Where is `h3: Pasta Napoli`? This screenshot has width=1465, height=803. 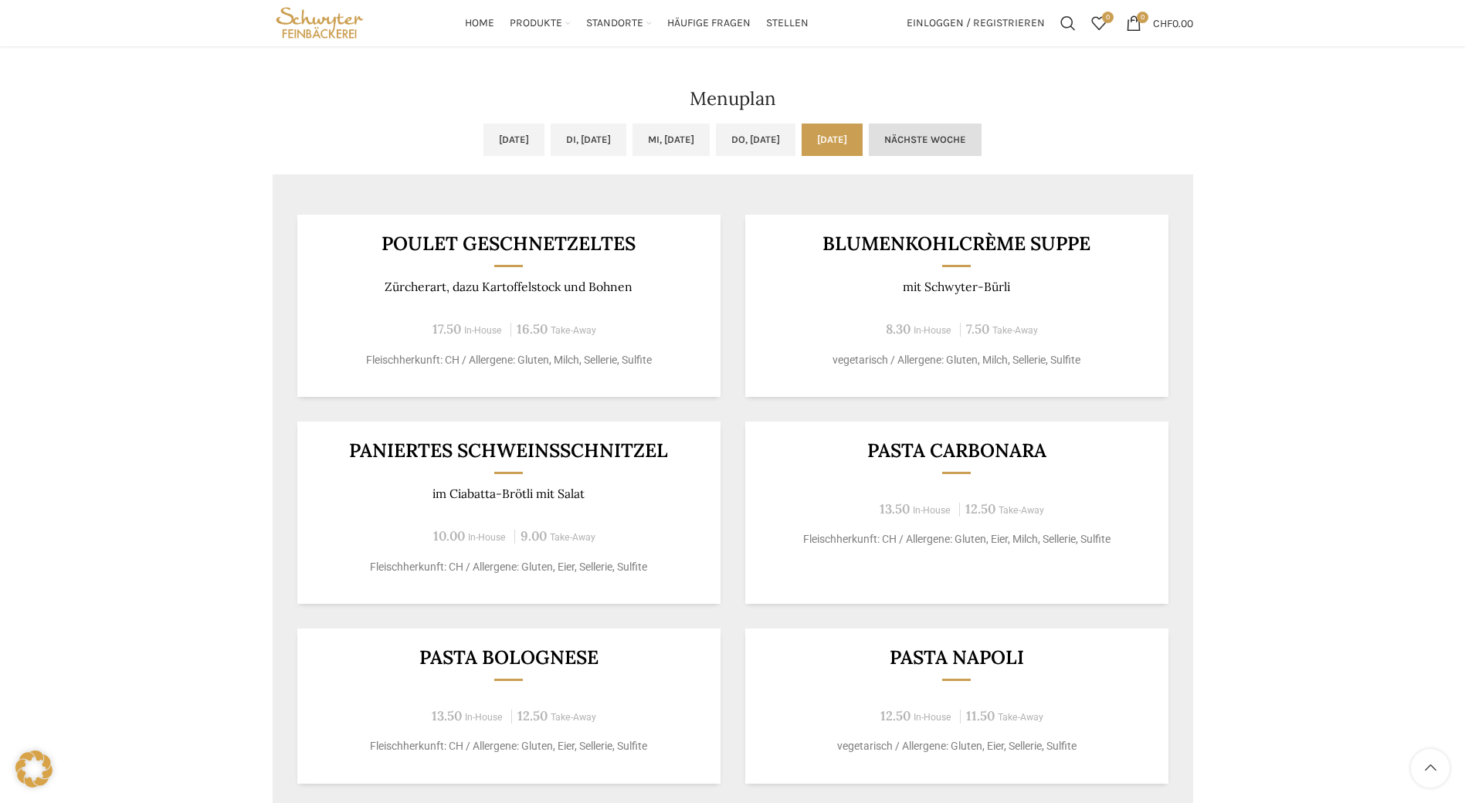
h3: Pasta Napoli is located at coordinates (956, 657).